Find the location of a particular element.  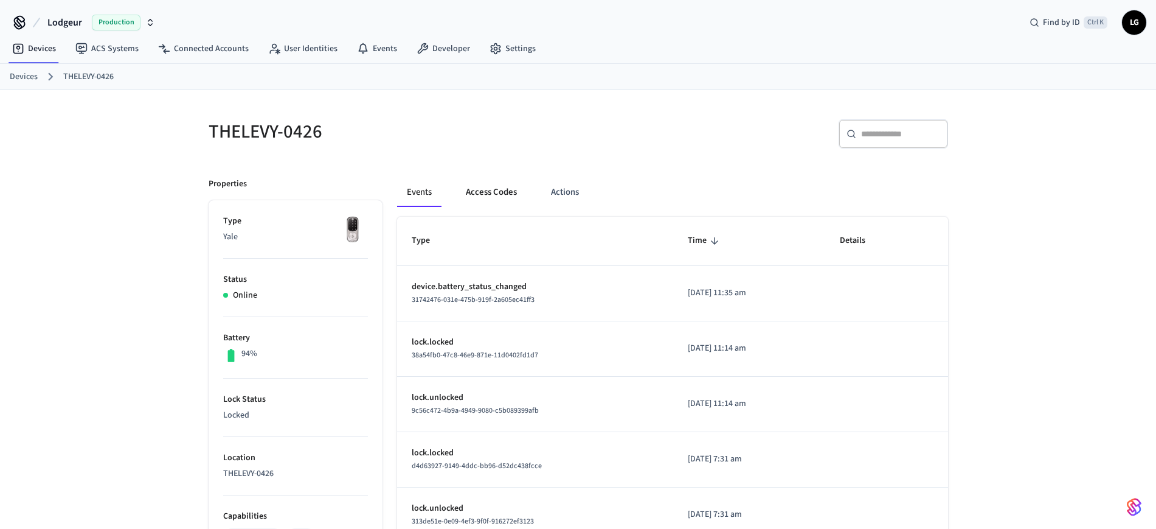

div: ant example is located at coordinates (673, 192).